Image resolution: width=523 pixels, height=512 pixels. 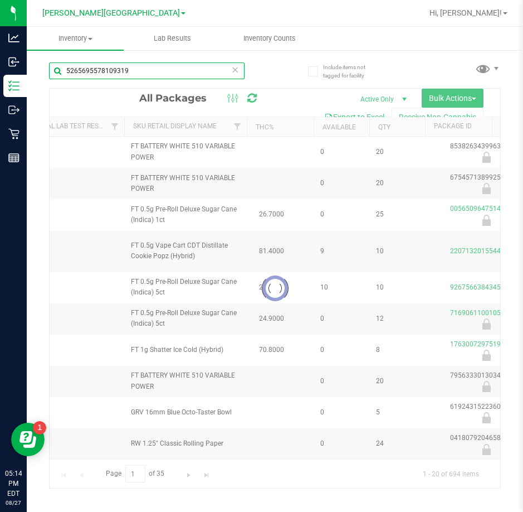 I want to click on a: Inventory Counts, so click(x=270, y=38).